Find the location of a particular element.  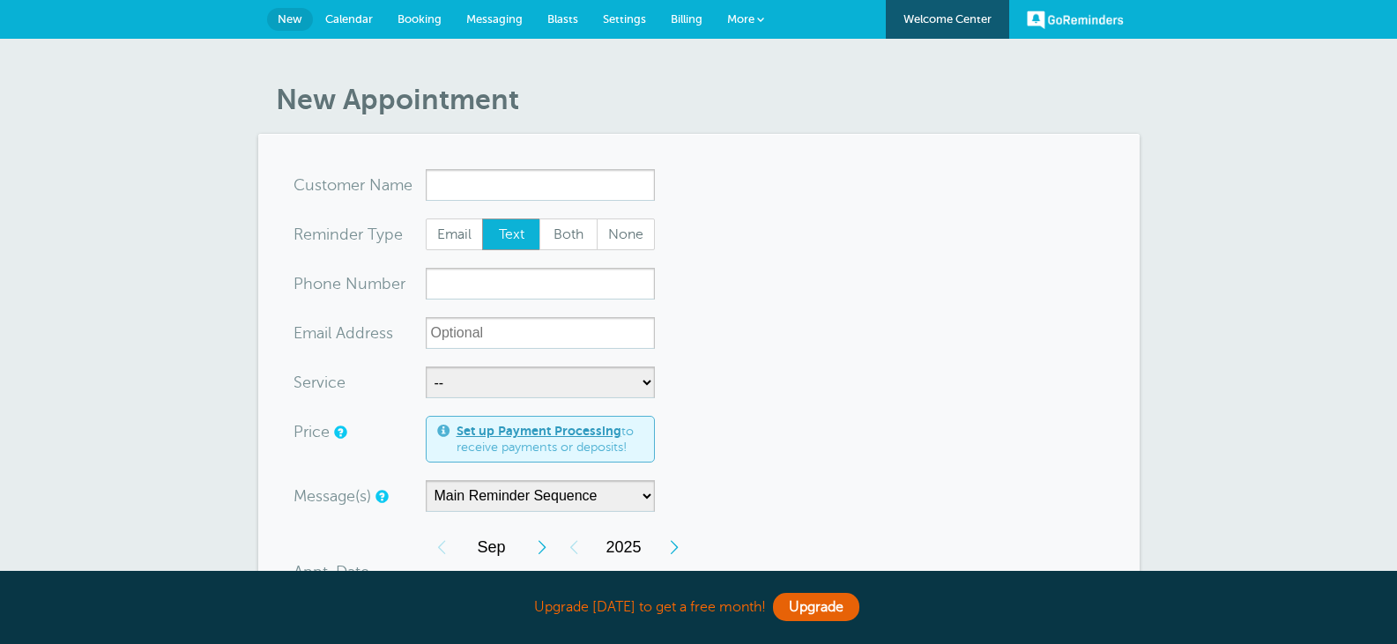

label: Email is located at coordinates (455, 234).